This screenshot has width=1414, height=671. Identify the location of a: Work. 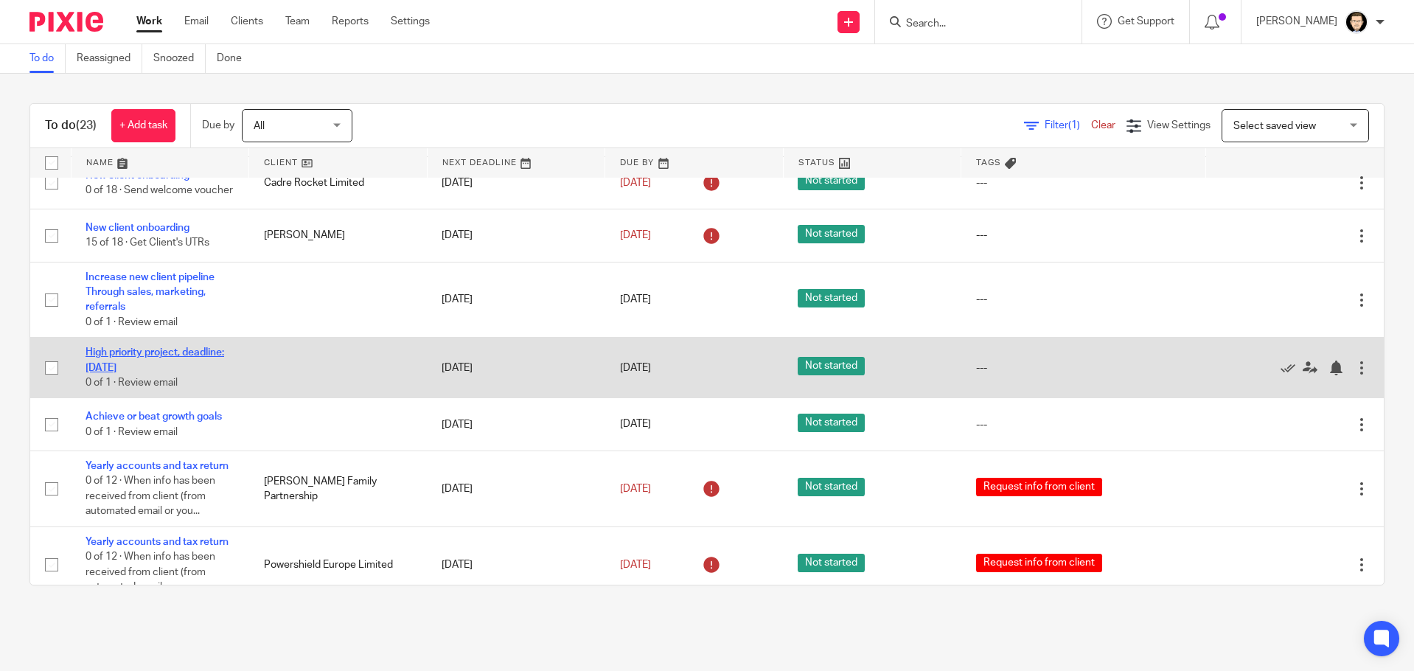
(149, 21).